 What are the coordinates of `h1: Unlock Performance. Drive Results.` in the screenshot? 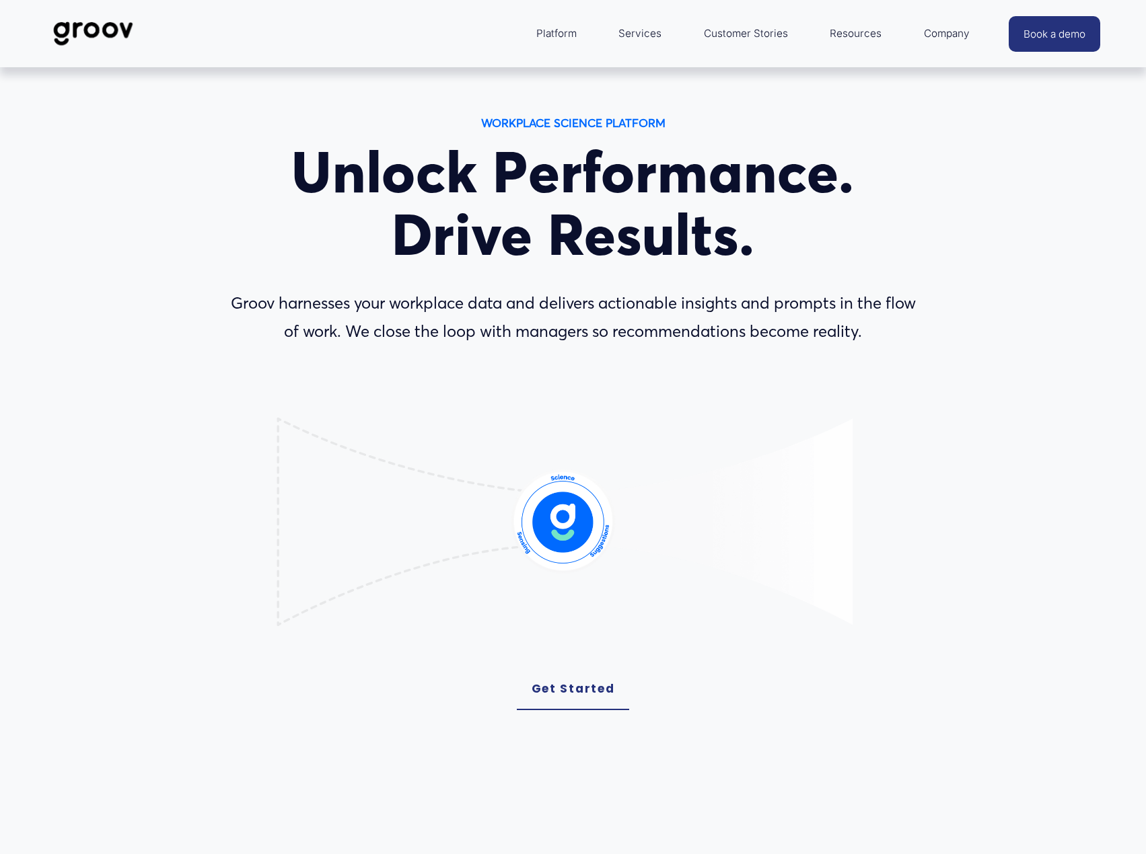 It's located at (573, 204).